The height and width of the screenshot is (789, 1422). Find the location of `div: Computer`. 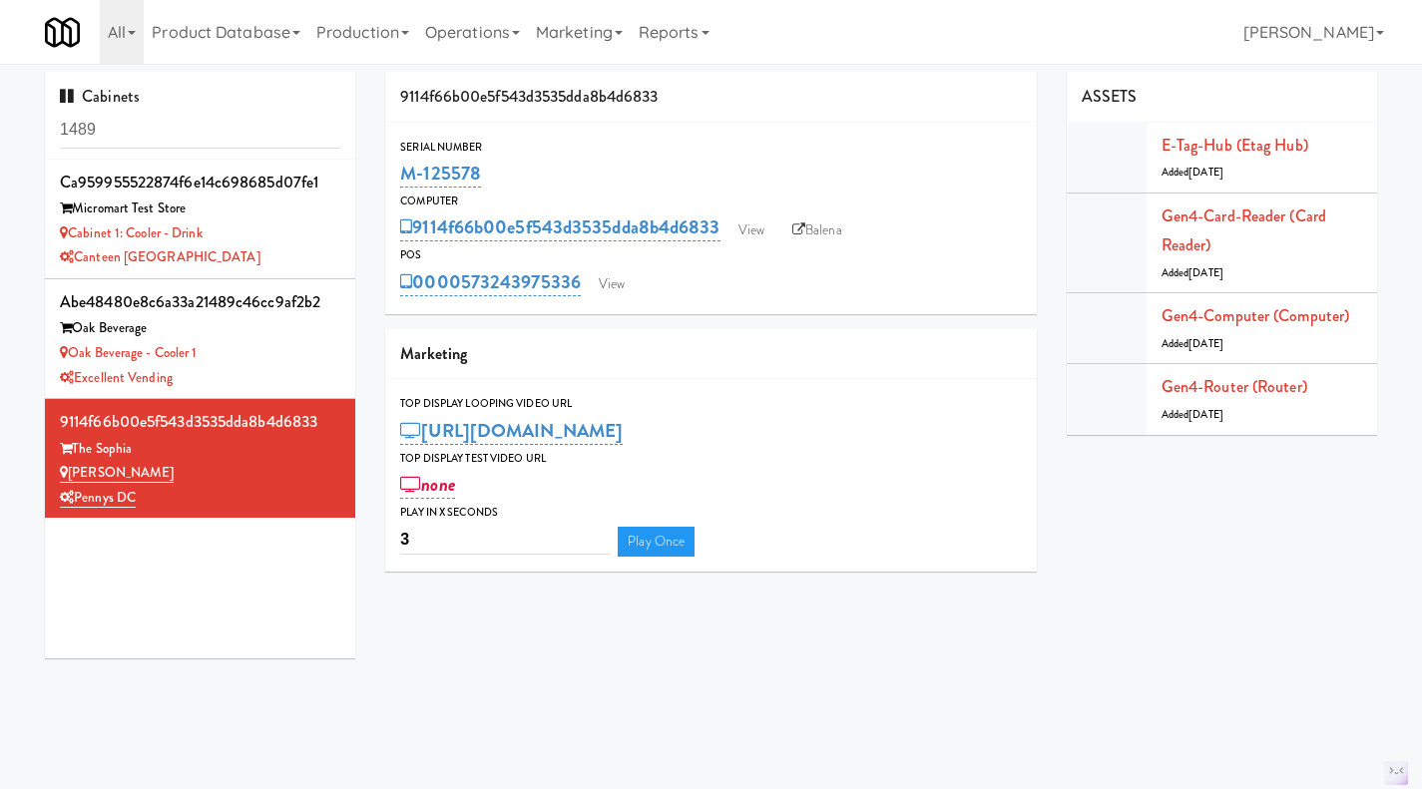

div: Computer is located at coordinates (711, 202).